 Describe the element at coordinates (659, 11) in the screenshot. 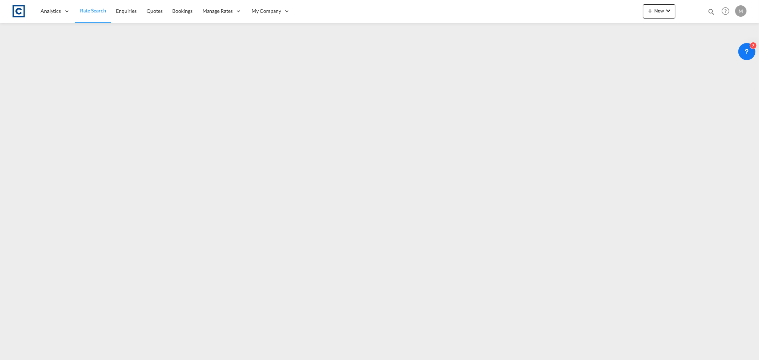

I see `button: icon-plus 400-fgNewicon-chevron-down` at that location.